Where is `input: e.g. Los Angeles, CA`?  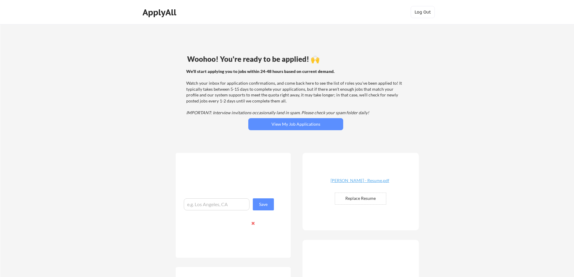 input: e.g. Los Angeles, CA is located at coordinates (216, 204).